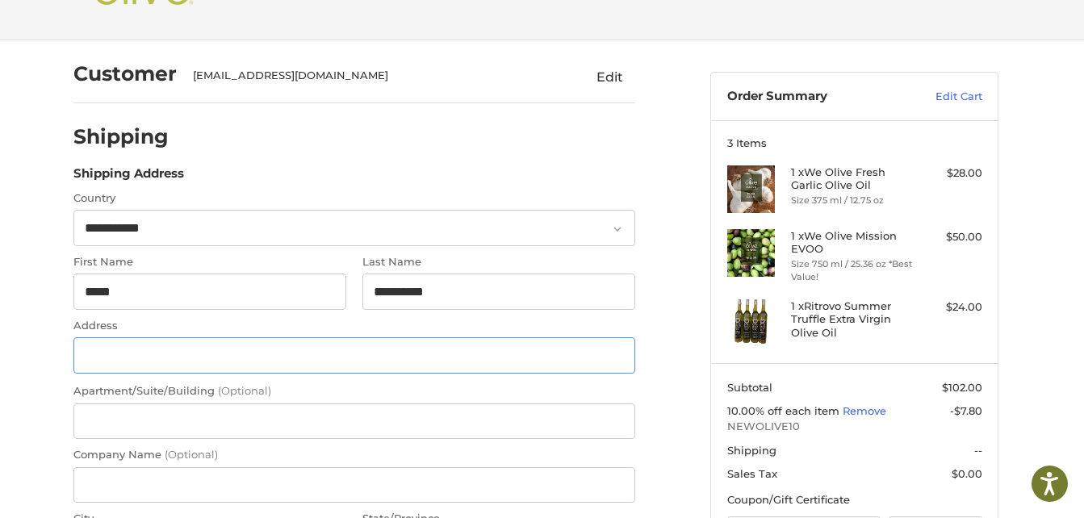  I want to click on h4: 1 x Ritrovo Summer Truffle Extra Virgin Olive Oil, so click(852, 319).